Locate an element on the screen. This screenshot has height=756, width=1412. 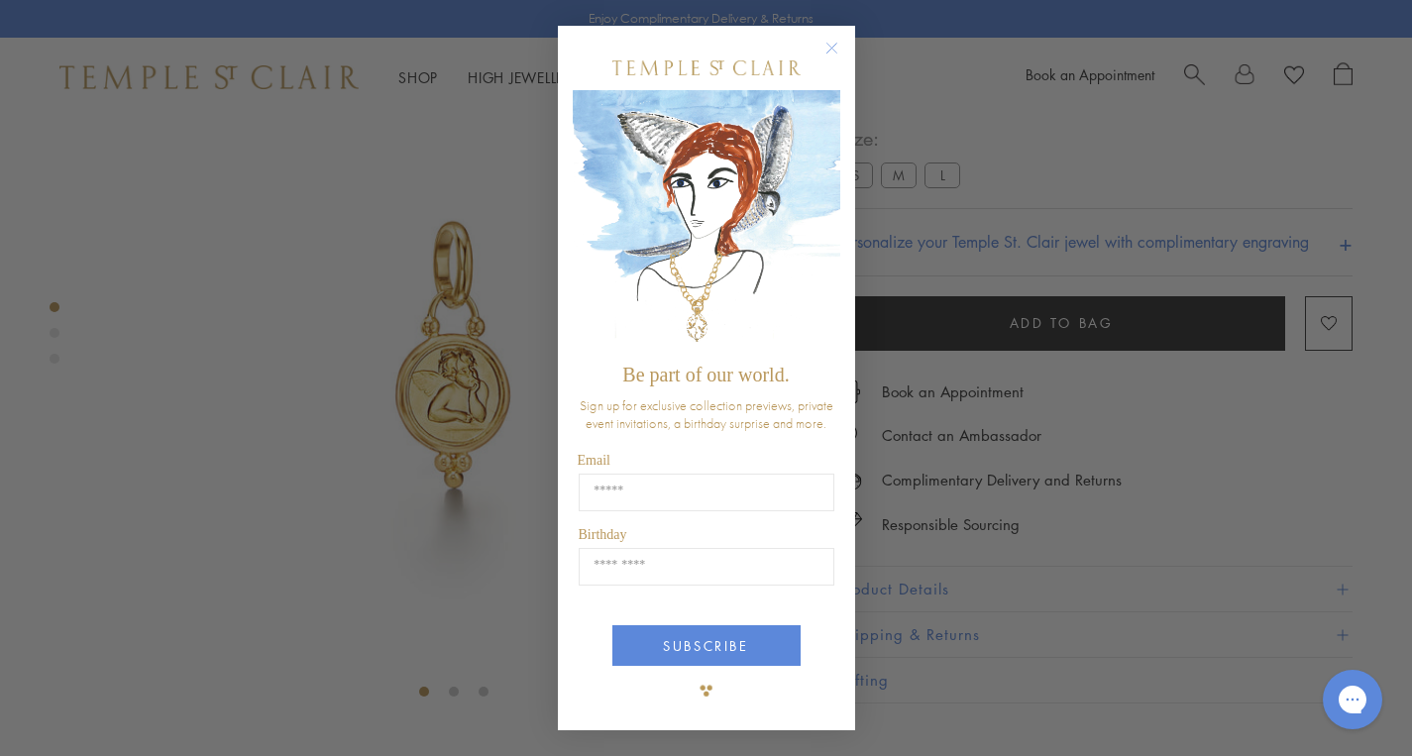
button: Close dialog is located at coordinates (841, 57).